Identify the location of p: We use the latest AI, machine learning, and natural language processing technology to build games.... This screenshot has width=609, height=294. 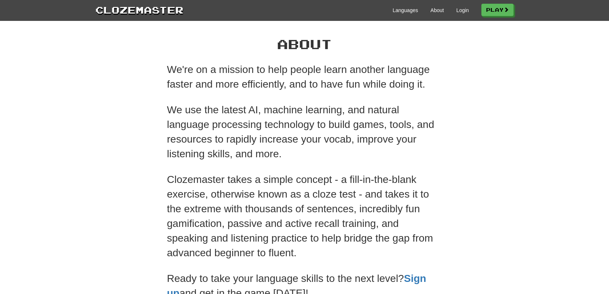
(304, 132).